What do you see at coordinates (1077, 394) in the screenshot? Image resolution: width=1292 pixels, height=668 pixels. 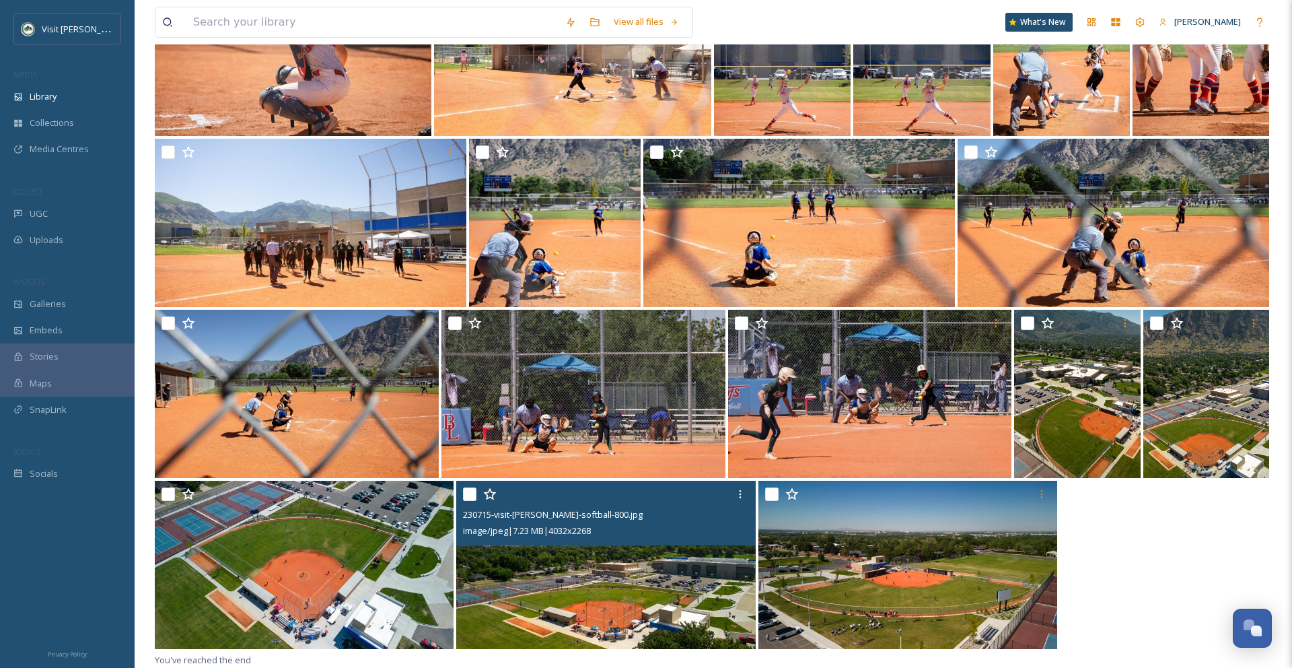 I see `img: 230715-visit-ogden-softball-835.jpg` at bounding box center [1077, 394].